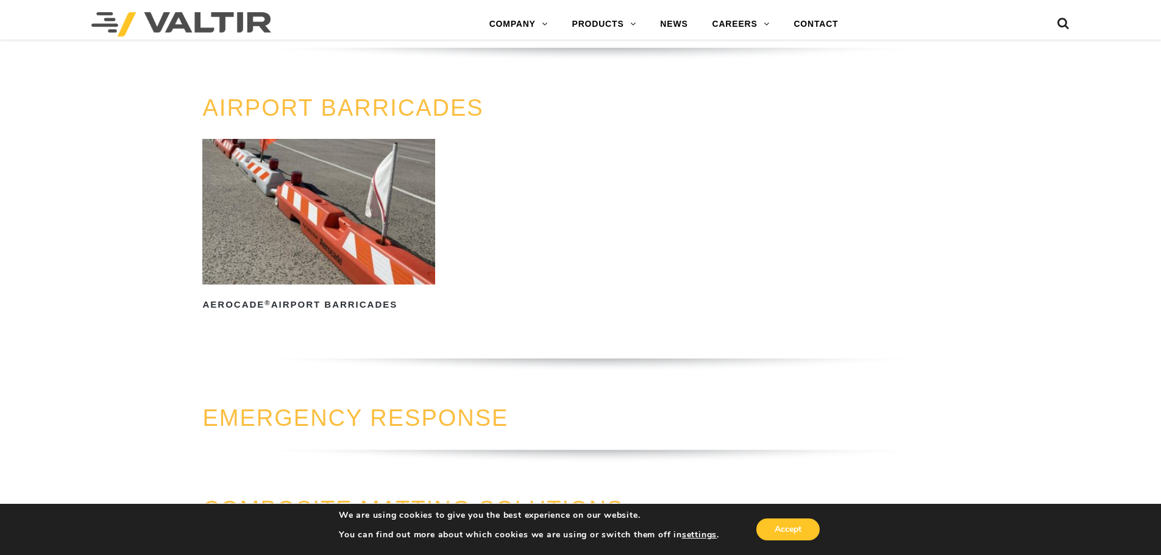  I want to click on button: Accept, so click(788, 530).